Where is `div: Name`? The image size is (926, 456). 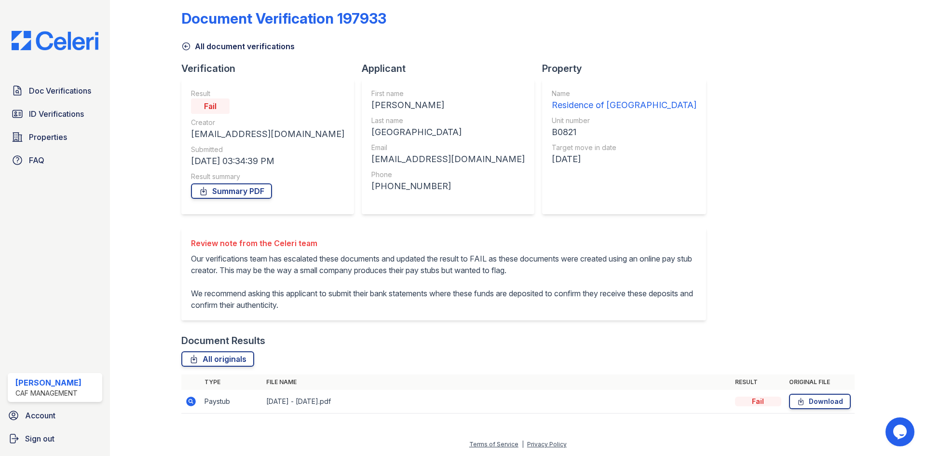
div: Name is located at coordinates (624, 94).